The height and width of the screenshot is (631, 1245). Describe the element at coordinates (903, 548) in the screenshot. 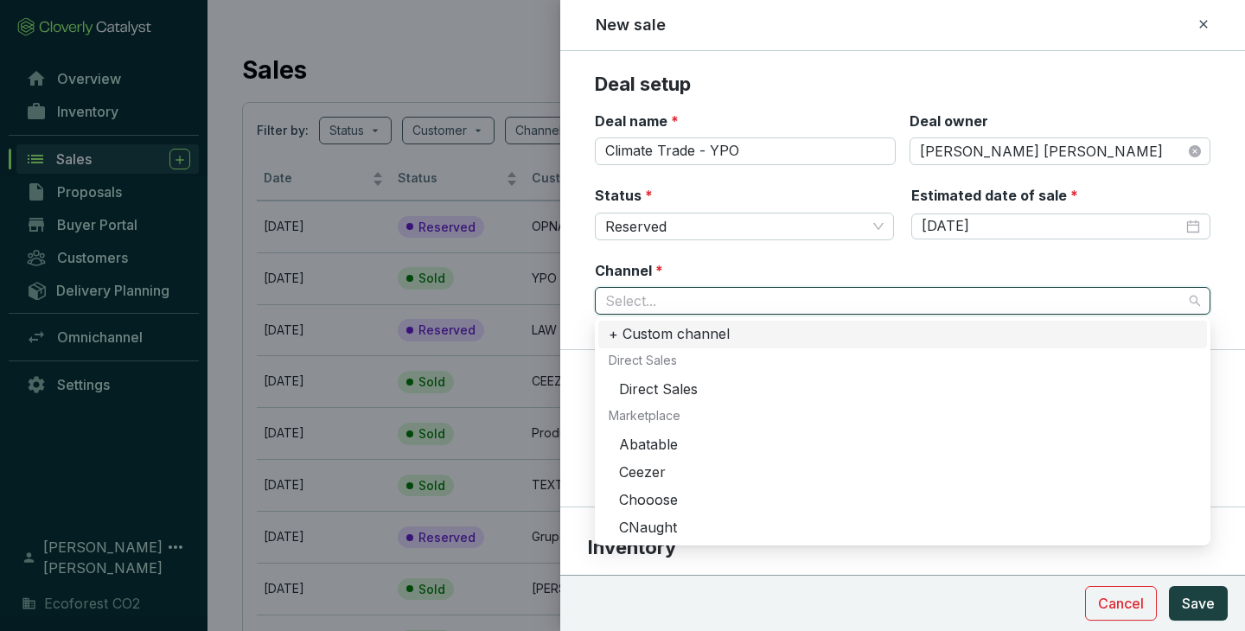

I see `p: Inventory` at that location.